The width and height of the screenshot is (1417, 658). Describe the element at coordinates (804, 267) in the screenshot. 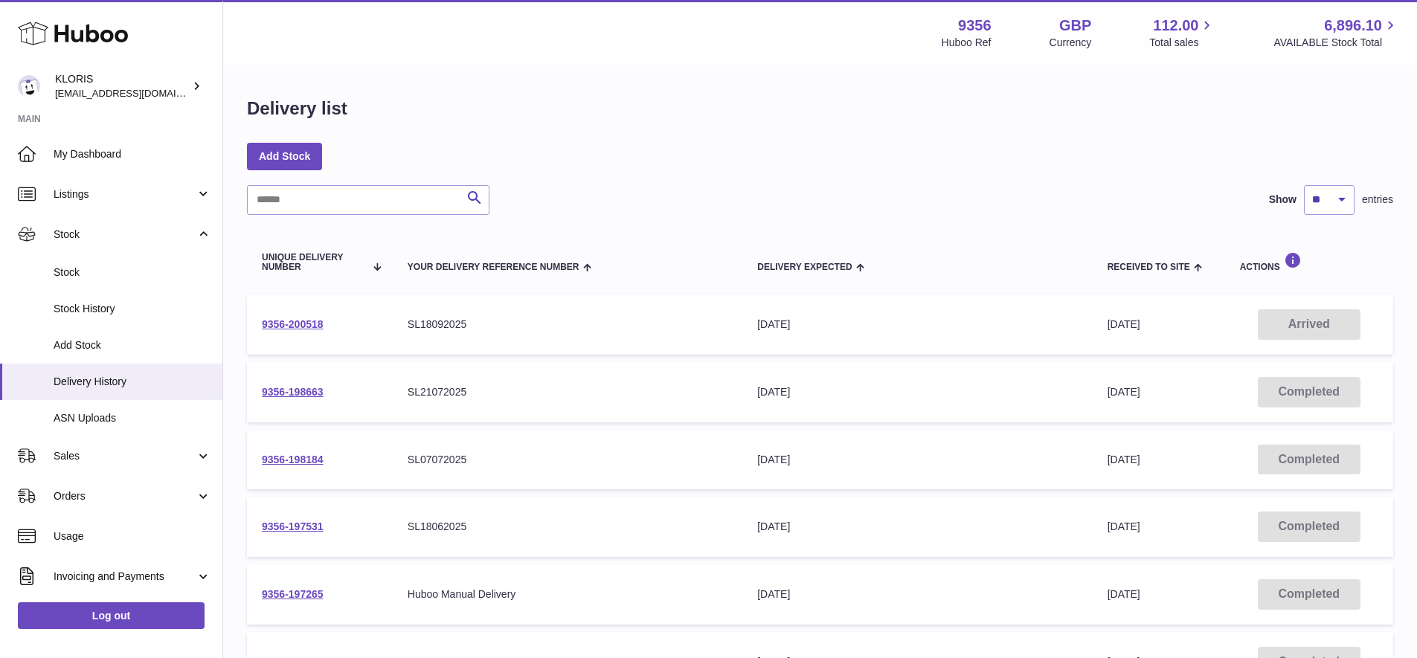

I see `span: Delivery Expected` at that location.